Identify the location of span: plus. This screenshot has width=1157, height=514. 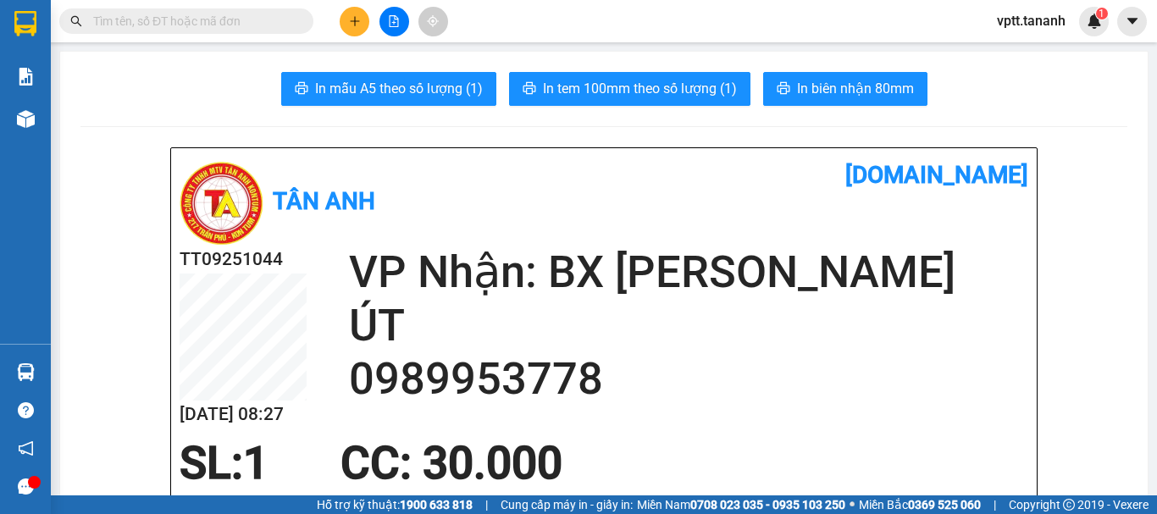
(355, 21).